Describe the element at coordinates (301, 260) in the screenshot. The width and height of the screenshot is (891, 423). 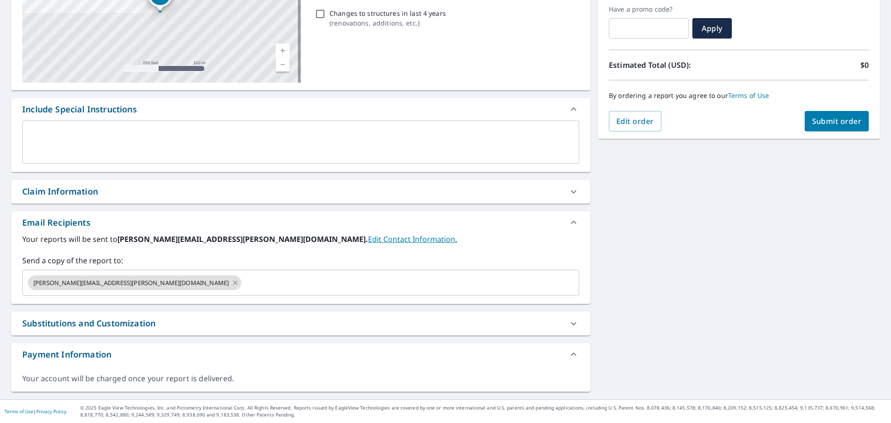
I see `label: Send a copy of the report to:` at that location.